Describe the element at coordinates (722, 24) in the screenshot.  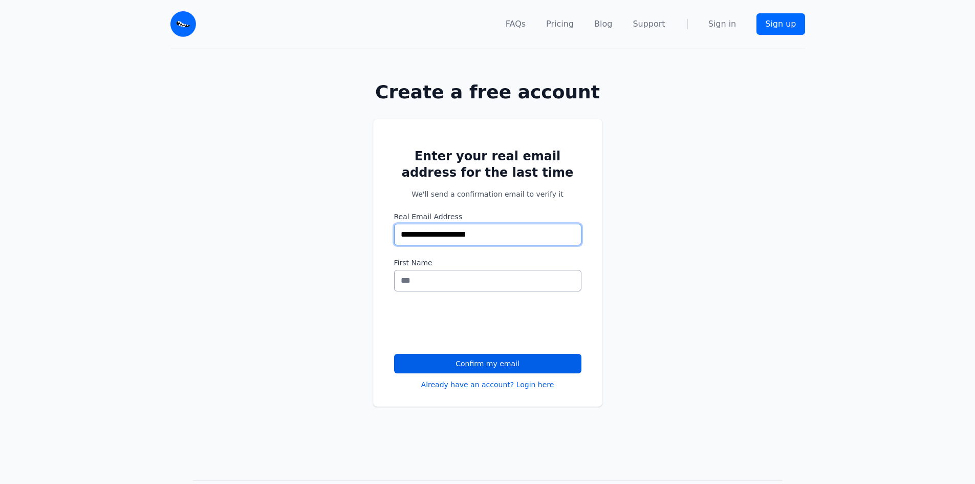
I see `a: Sign in` at that location.